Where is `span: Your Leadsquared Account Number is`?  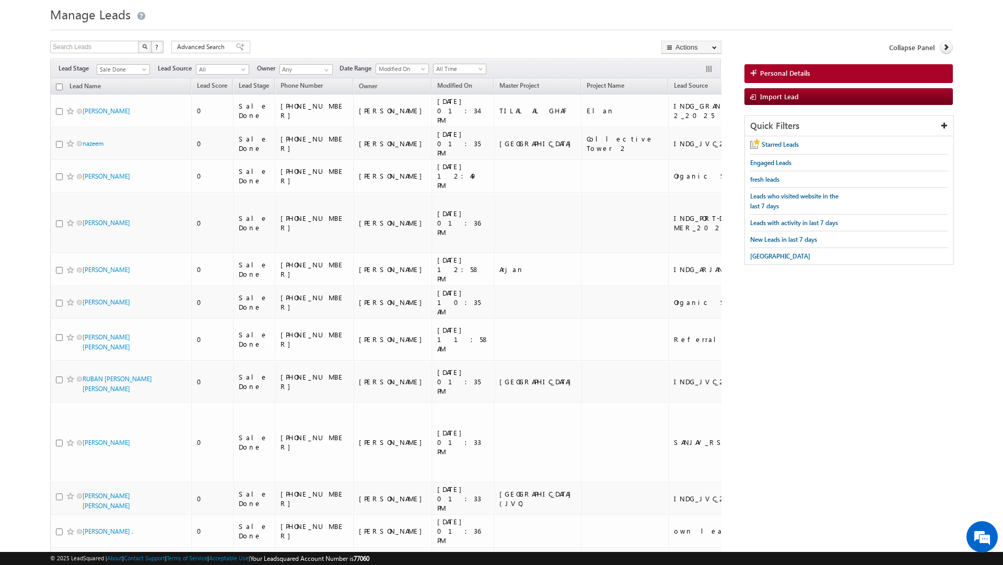 span: Your Leadsquared Account Number is is located at coordinates (310, 558).